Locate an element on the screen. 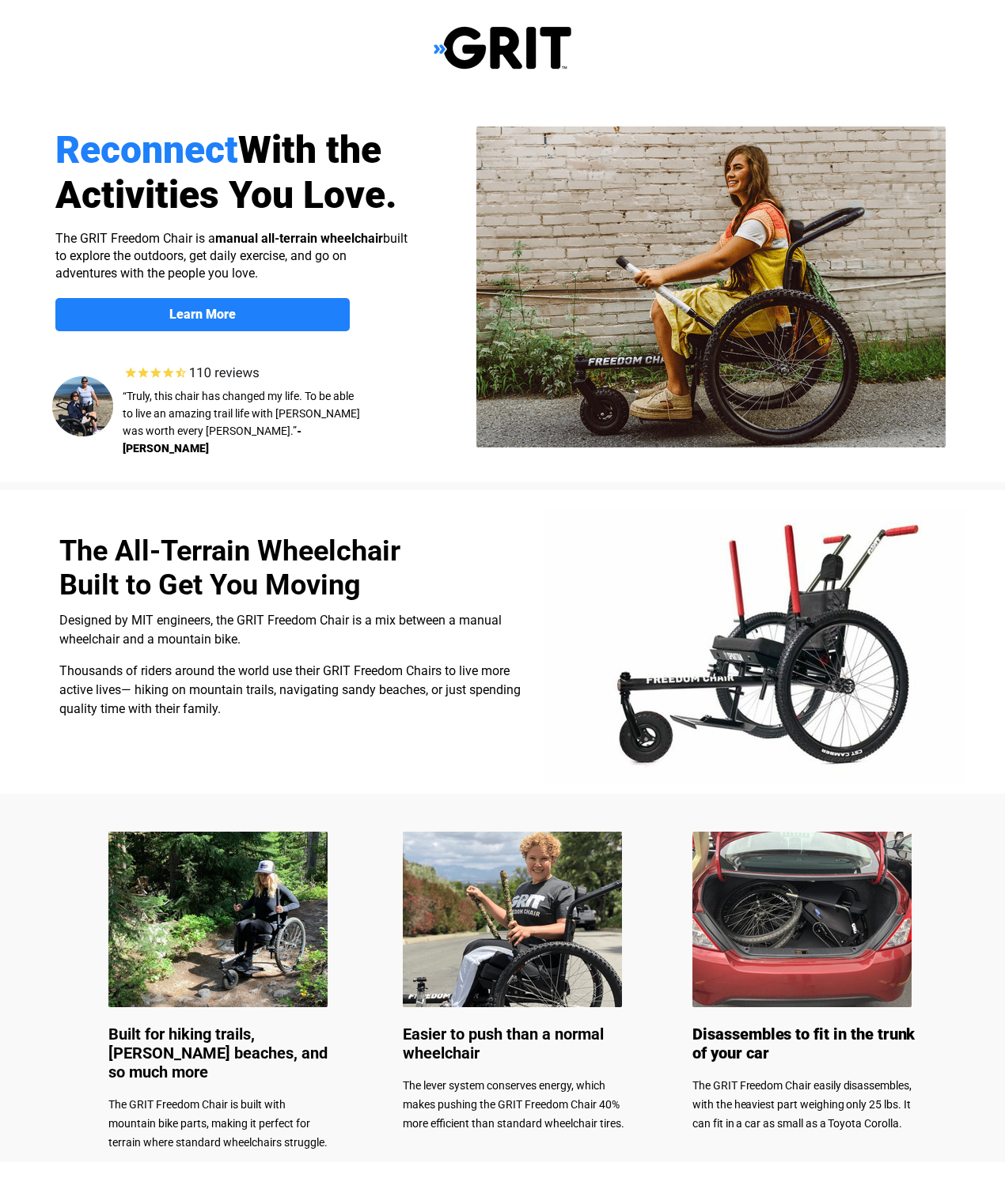  span: Designed by MIT engineers, the GRIT Freedom Chair is a mix between a manual wheelchair and a moun... is located at coordinates (280, 629).